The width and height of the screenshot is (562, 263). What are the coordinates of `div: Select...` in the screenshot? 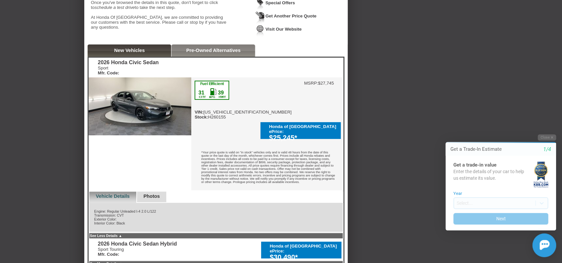 It's located at (33, 75).